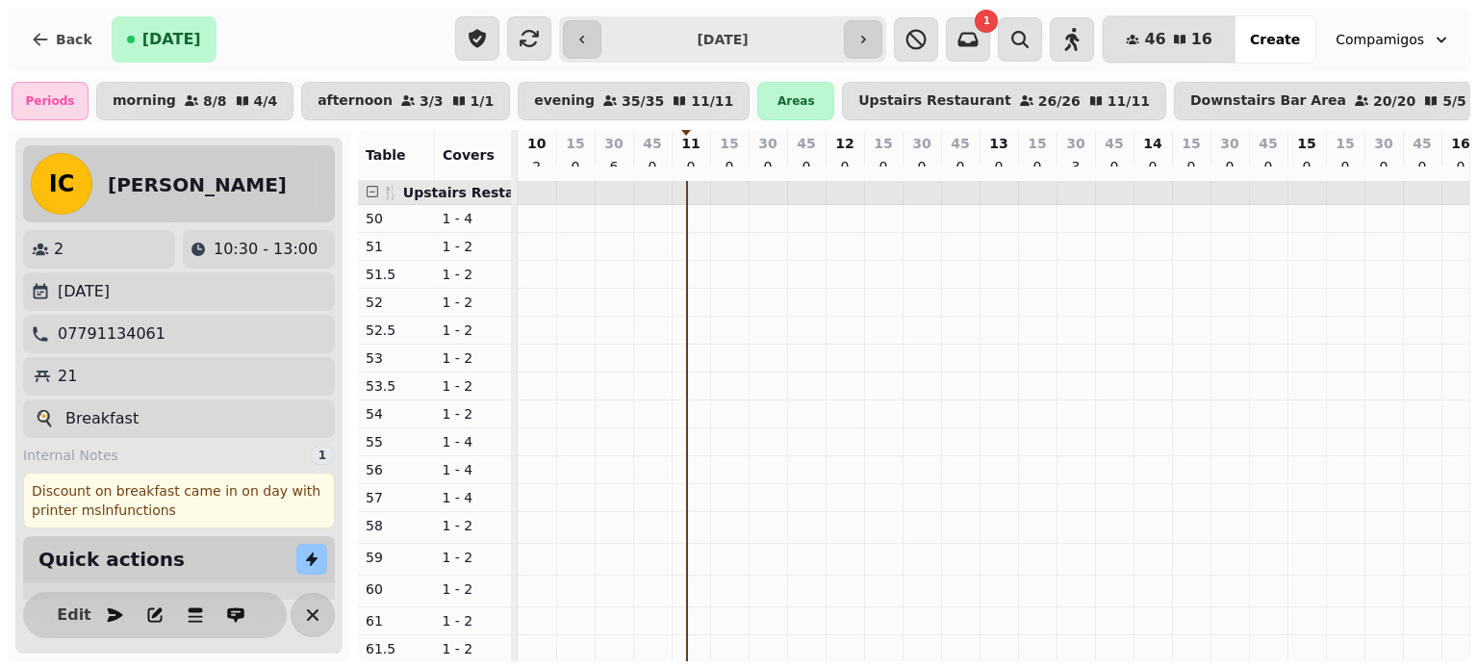  Describe the element at coordinates (1275, 39) in the screenshot. I see `span: Create` at that location.